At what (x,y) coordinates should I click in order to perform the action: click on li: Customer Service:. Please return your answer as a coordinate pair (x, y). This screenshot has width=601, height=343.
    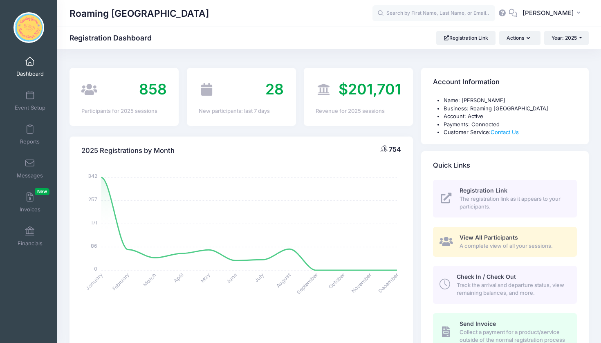
    Looking at the image, I should click on (510, 132).